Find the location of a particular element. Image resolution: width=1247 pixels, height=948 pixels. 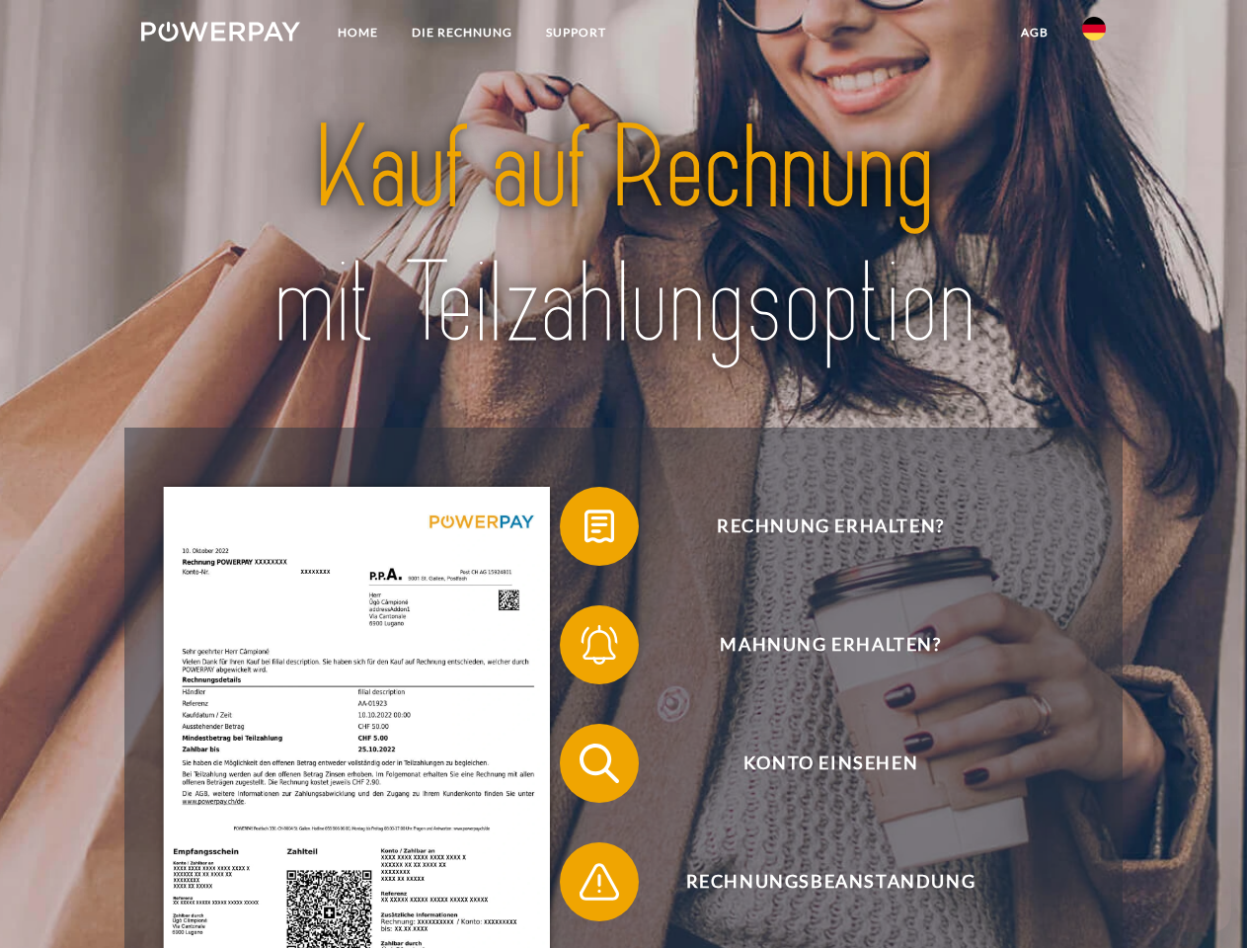

button: Rechnung erhalten? is located at coordinates (816, 526).